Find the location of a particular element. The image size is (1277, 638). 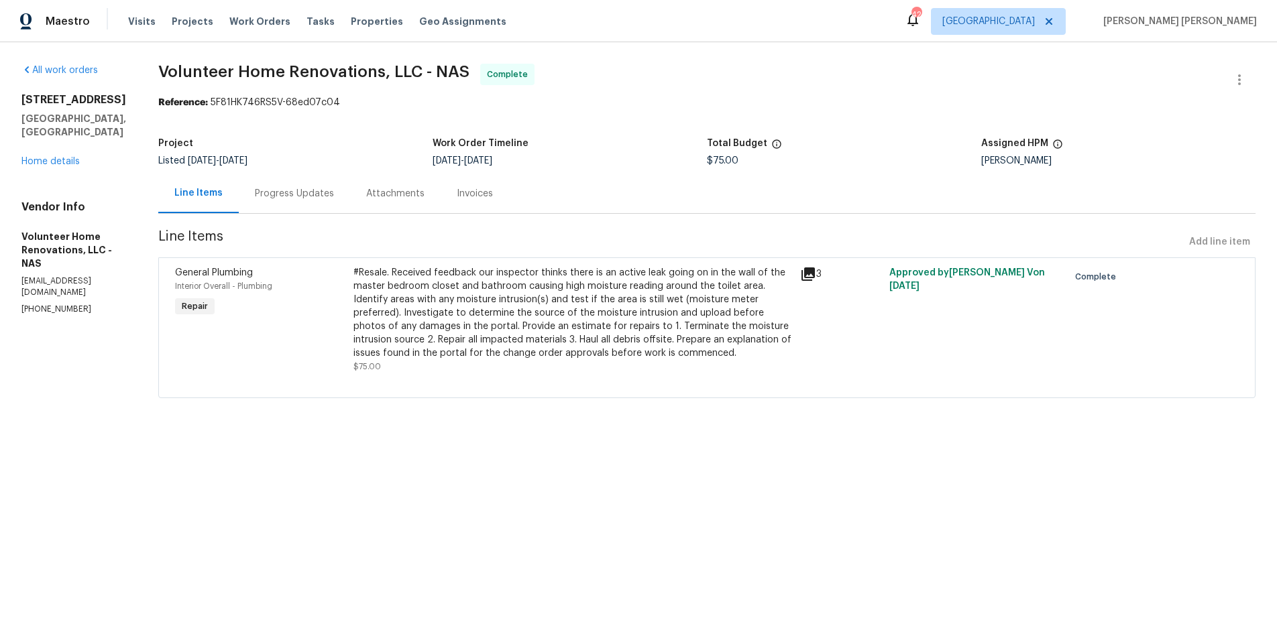

div: 5F81HK746RS5V-68ed07c04 is located at coordinates (707, 103).